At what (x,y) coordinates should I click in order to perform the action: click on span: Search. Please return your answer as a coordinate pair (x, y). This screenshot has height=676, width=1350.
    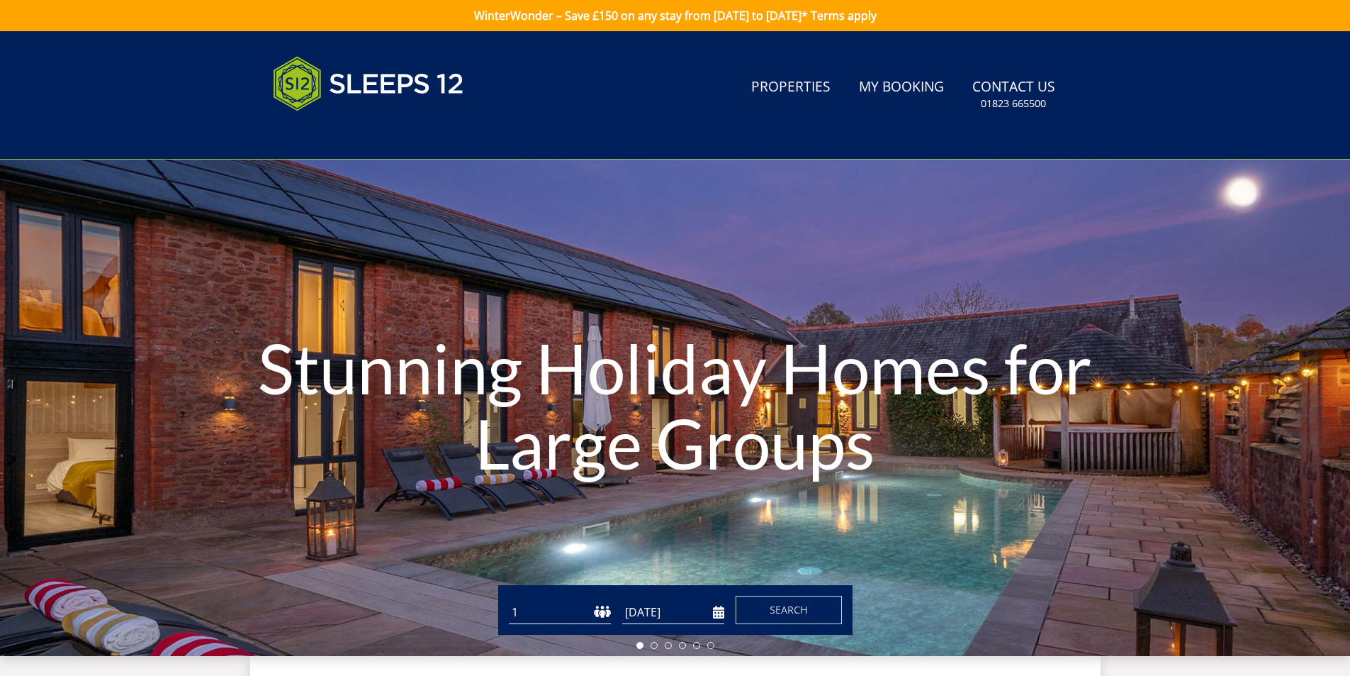
    Looking at the image, I should click on (789, 609).